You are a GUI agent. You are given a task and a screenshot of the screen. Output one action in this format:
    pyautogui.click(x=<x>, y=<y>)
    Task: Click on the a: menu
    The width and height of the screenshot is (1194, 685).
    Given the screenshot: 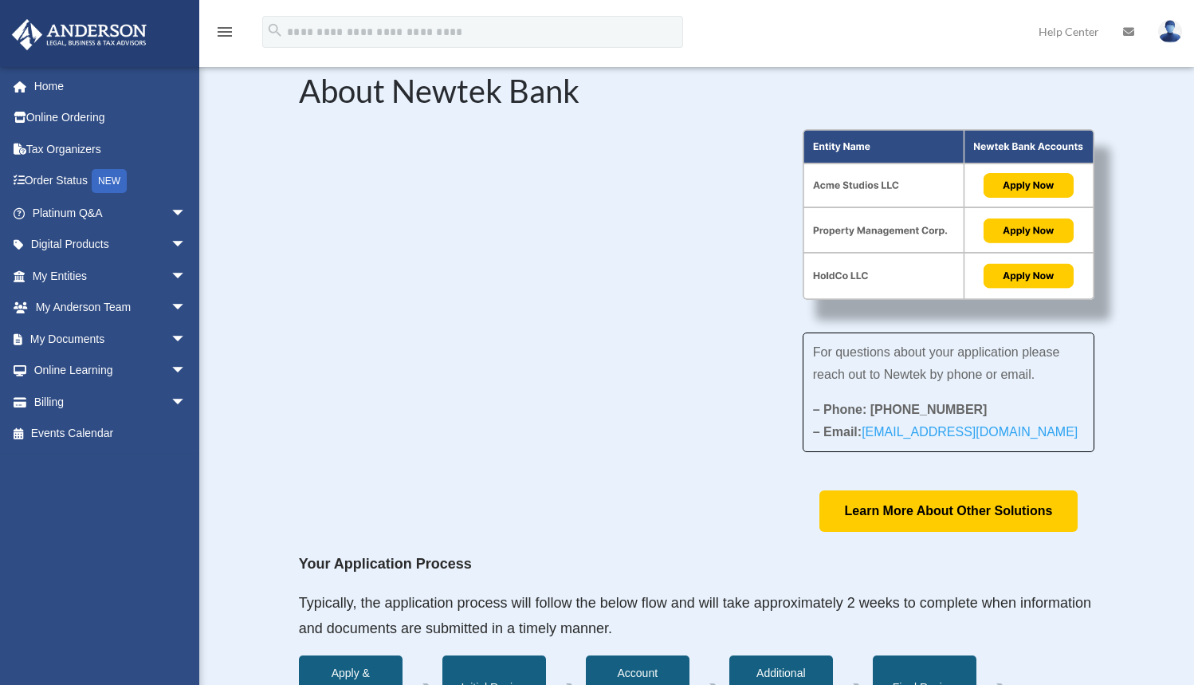 What is the action you would take?
    pyautogui.click(x=225, y=34)
    